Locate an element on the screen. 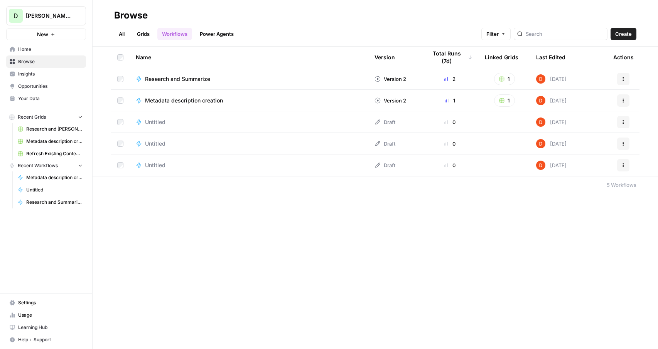 This screenshot has width=658, height=349. a: Your Data is located at coordinates (46, 99).